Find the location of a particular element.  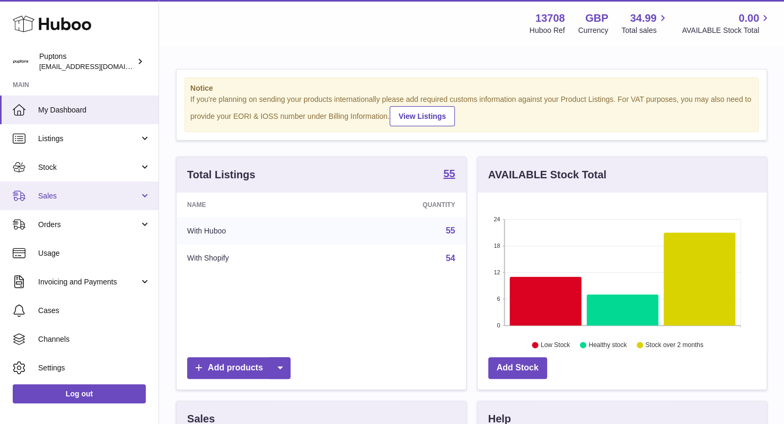

text: 6 is located at coordinates (499, 299).